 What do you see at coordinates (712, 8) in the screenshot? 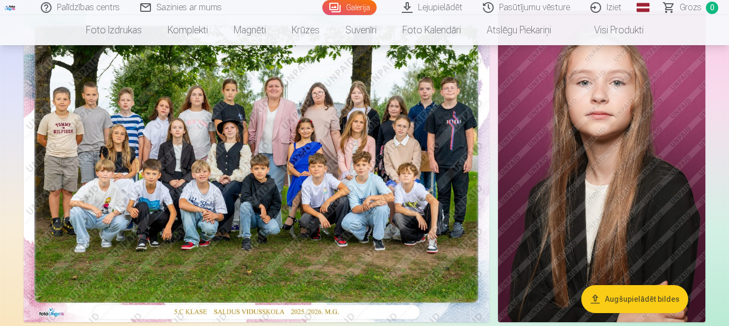
I see `span: 0` at bounding box center [712, 8].